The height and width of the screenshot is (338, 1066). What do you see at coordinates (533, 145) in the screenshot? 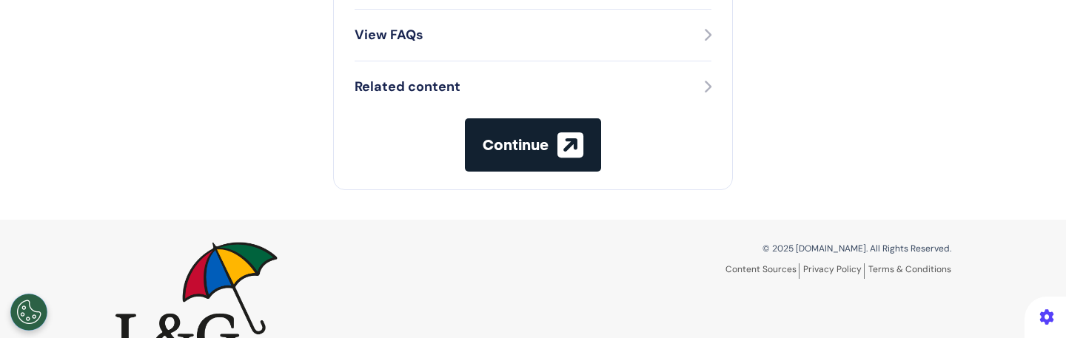
I see `button: Continue` at bounding box center [533, 145].